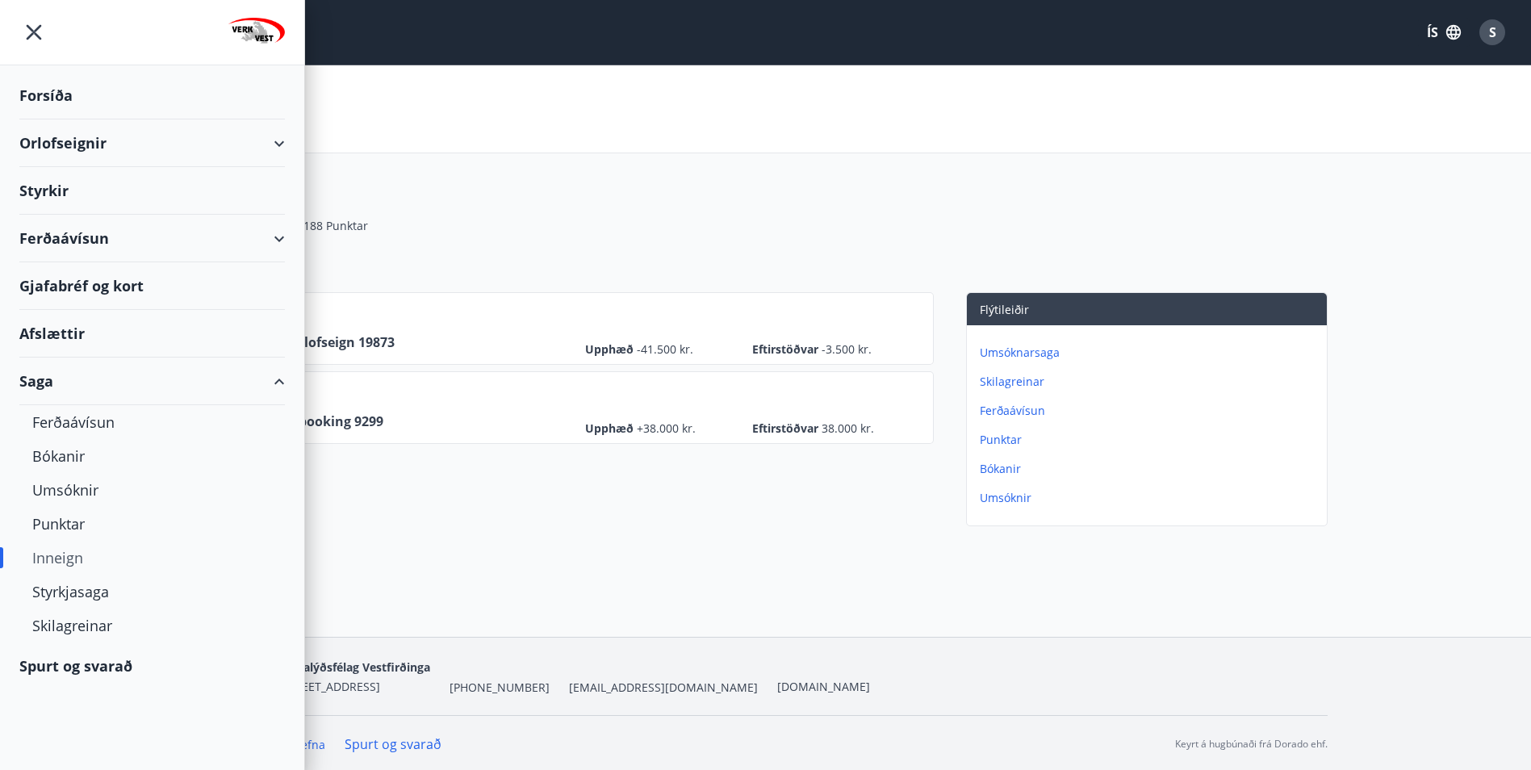 This screenshot has height=770, width=1531. I want to click on div: Afslættir, so click(152, 333).